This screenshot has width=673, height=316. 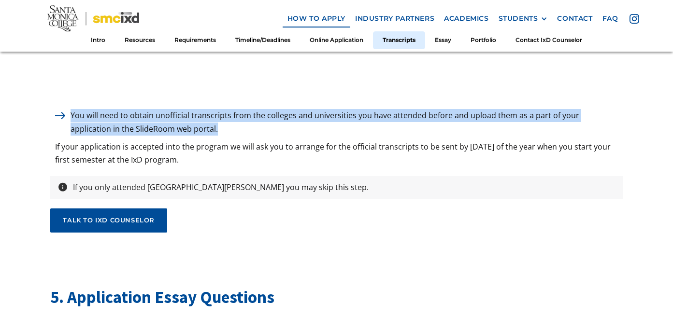 What do you see at coordinates (263, 40) in the screenshot?
I see `a: Timeline/Deadlines` at bounding box center [263, 40].